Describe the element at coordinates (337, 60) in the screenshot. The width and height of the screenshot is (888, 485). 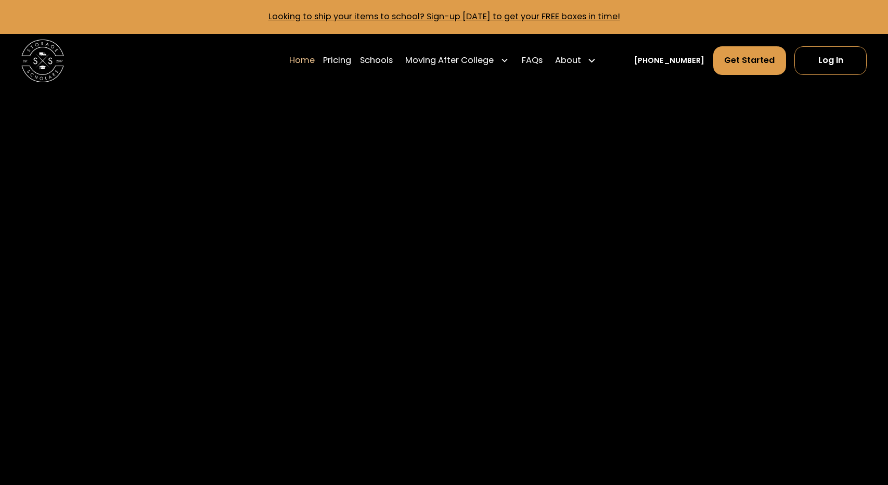
I see `a: Pricing` at that location.